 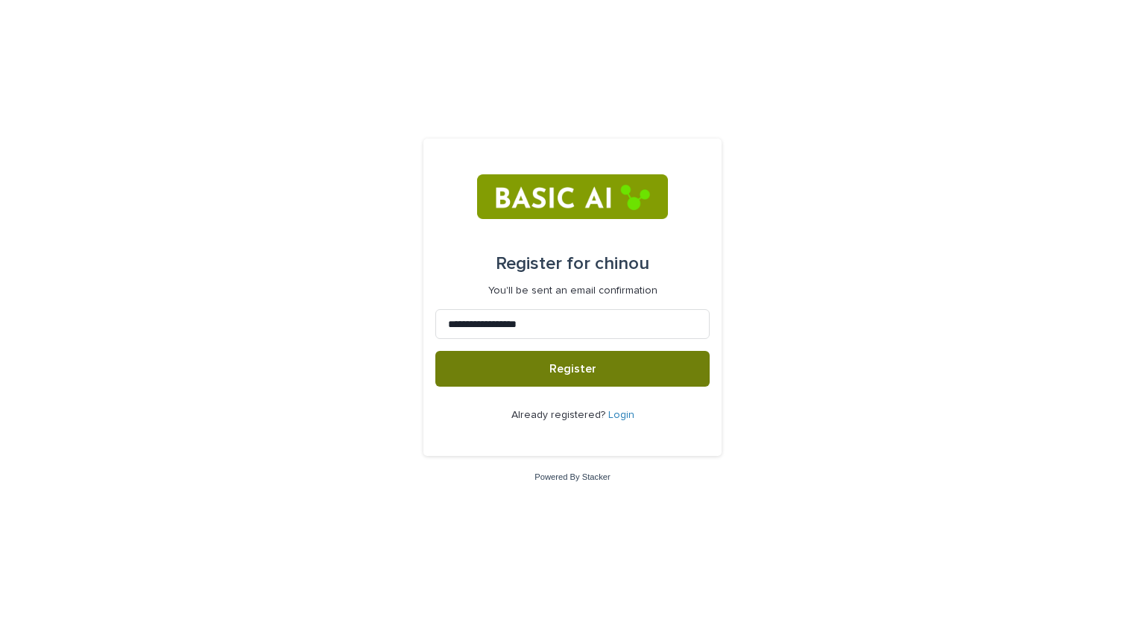 I want to click on img: RtIB8pj2QQiOZo6waziI, so click(x=572, y=197).